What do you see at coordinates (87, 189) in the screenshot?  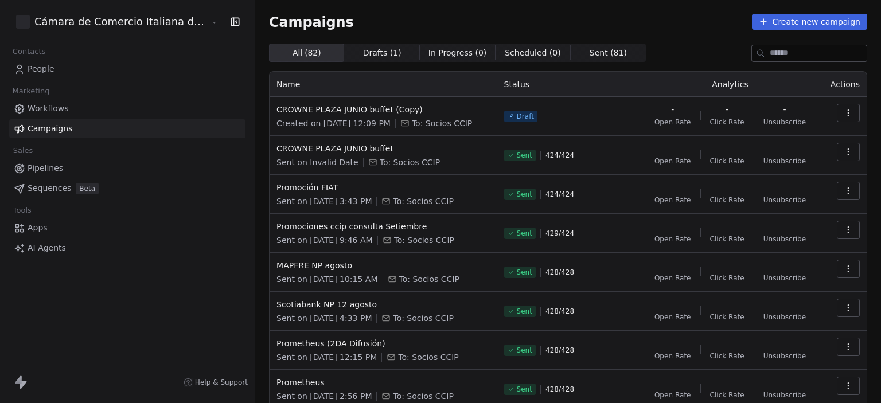 I see `span: Beta` at bounding box center [87, 189].